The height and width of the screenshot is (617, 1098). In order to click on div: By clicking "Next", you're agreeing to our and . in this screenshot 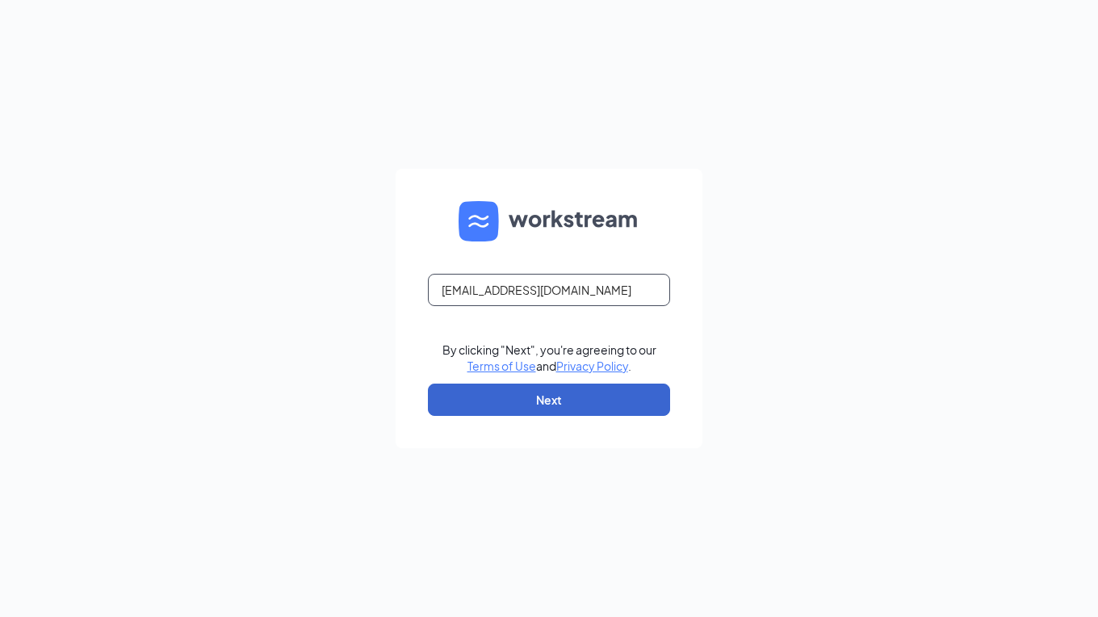, I will do `click(549, 358)`.